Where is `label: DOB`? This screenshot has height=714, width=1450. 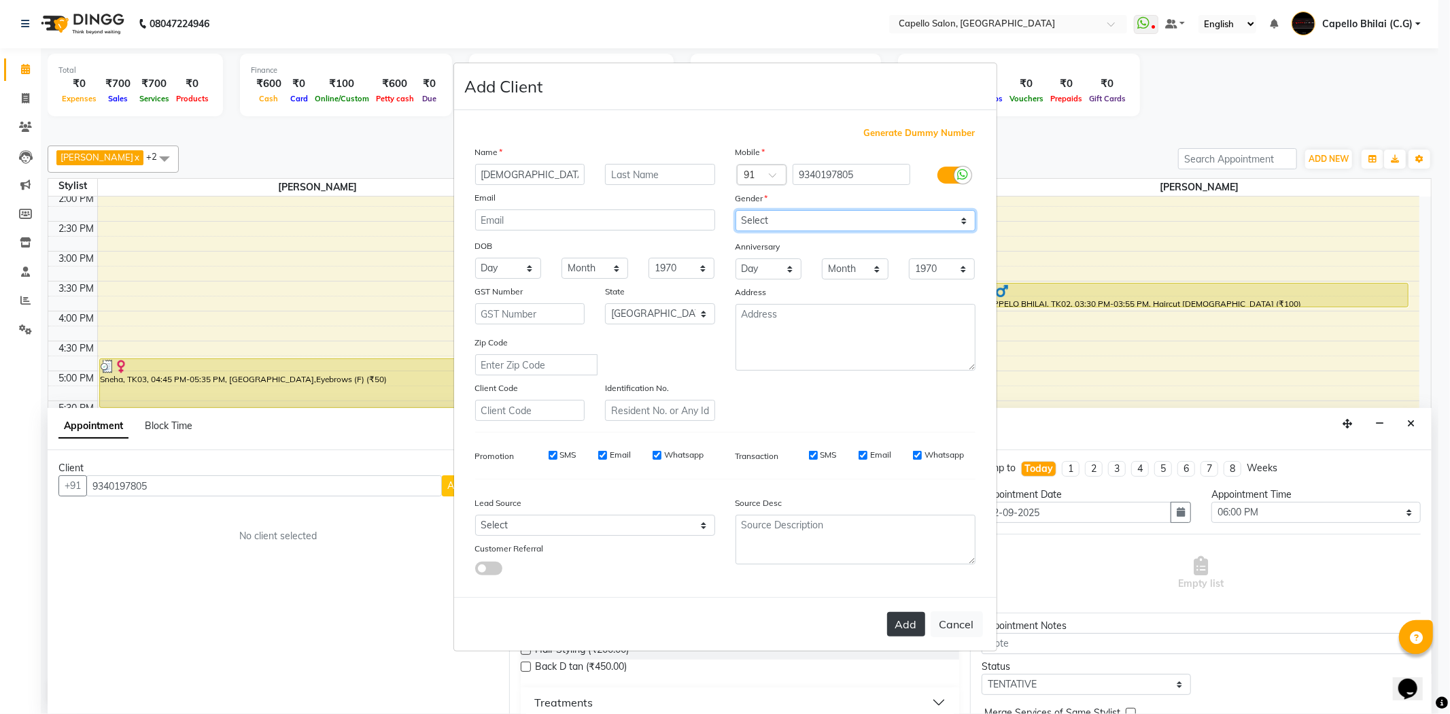
label: DOB is located at coordinates (484, 246).